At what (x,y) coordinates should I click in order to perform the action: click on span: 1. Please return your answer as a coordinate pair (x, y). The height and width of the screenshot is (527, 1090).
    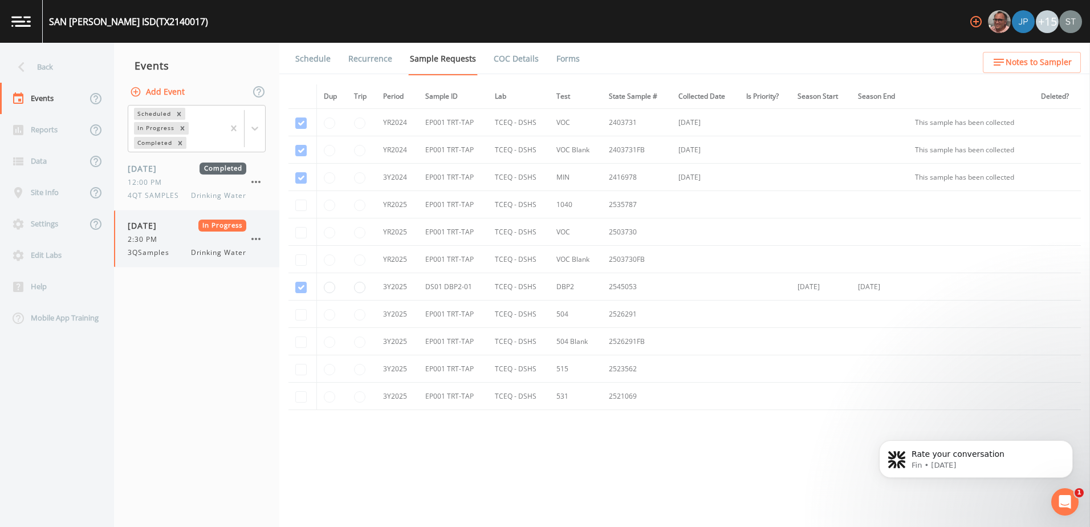
    Looking at the image, I should click on (1079, 493).